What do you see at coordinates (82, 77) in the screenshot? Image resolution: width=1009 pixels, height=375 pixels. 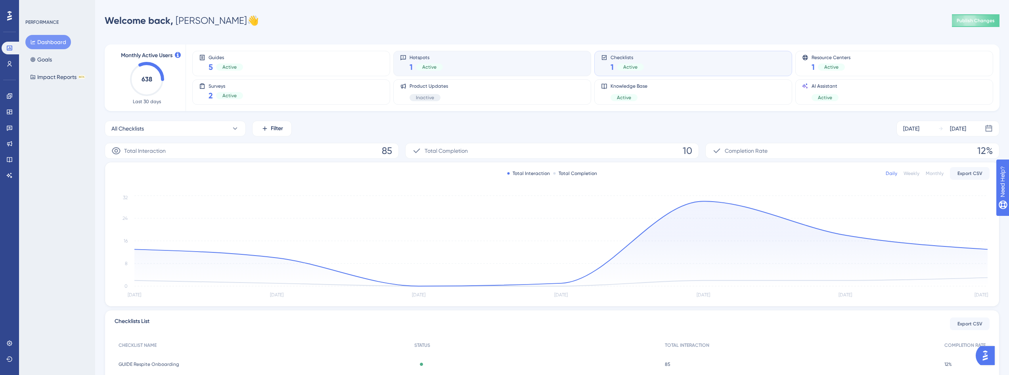 I see `div: BETA` at bounding box center [82, 77].